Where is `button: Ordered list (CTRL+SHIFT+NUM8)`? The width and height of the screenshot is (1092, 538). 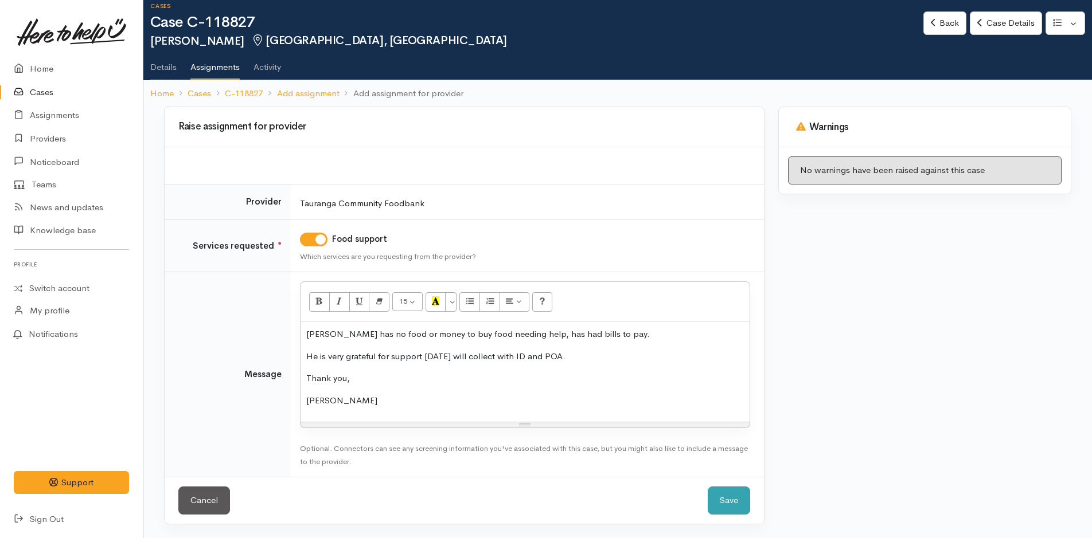 button: Ordered list (CTRL+SHIFT+NUM8) is located at coordinates (490, 302).